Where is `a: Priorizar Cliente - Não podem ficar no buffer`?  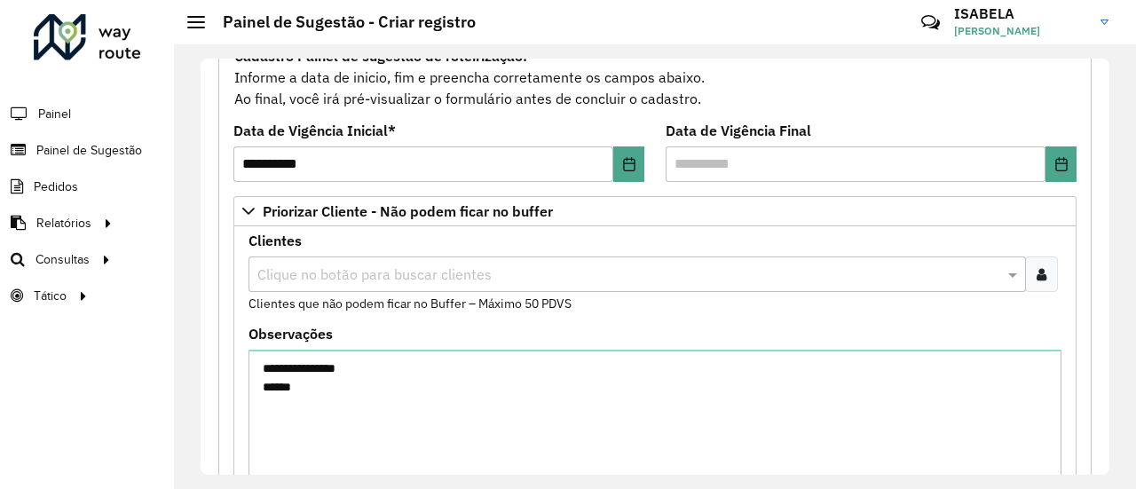
a: Priorizar Cliente - Não podem ficar no buffer is located at coordinates (655, 211).